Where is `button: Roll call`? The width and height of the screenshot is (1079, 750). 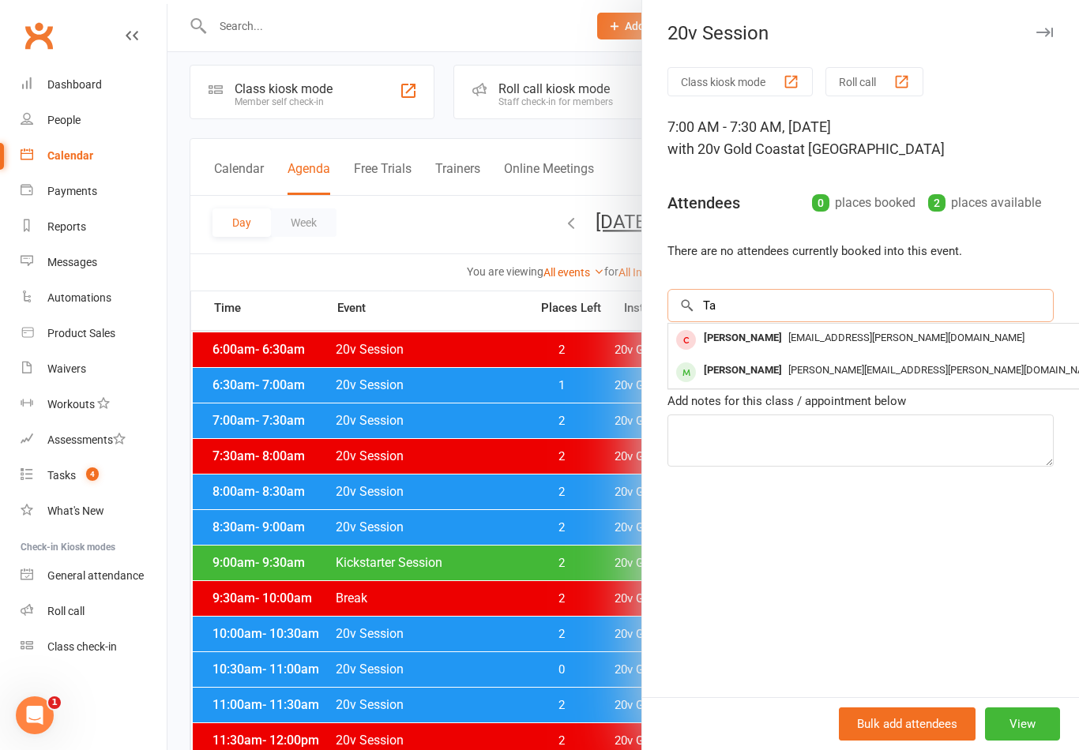 button: Roll call is located at coordinates (874, 81).